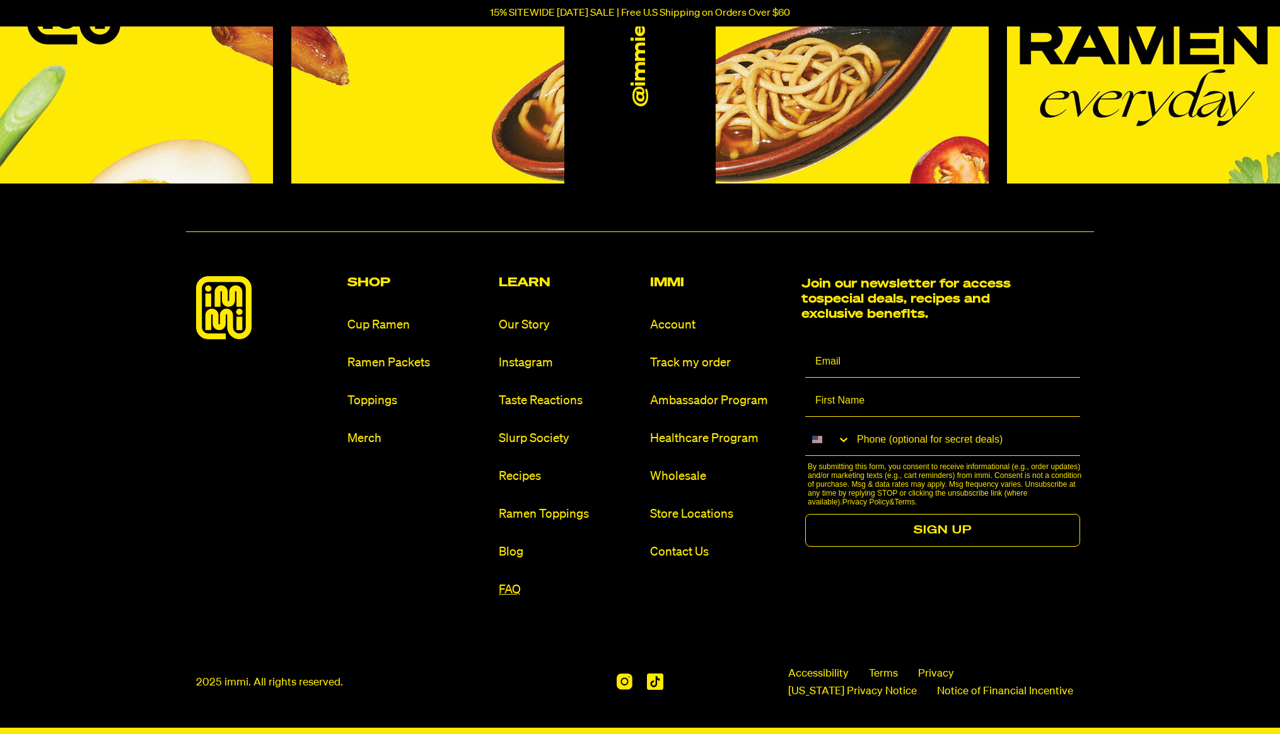 This screenshot has height=734, width=1280. Describe the element at coordinates (720, 552) in the screenshot. I see `a: Contact Us` at that location.